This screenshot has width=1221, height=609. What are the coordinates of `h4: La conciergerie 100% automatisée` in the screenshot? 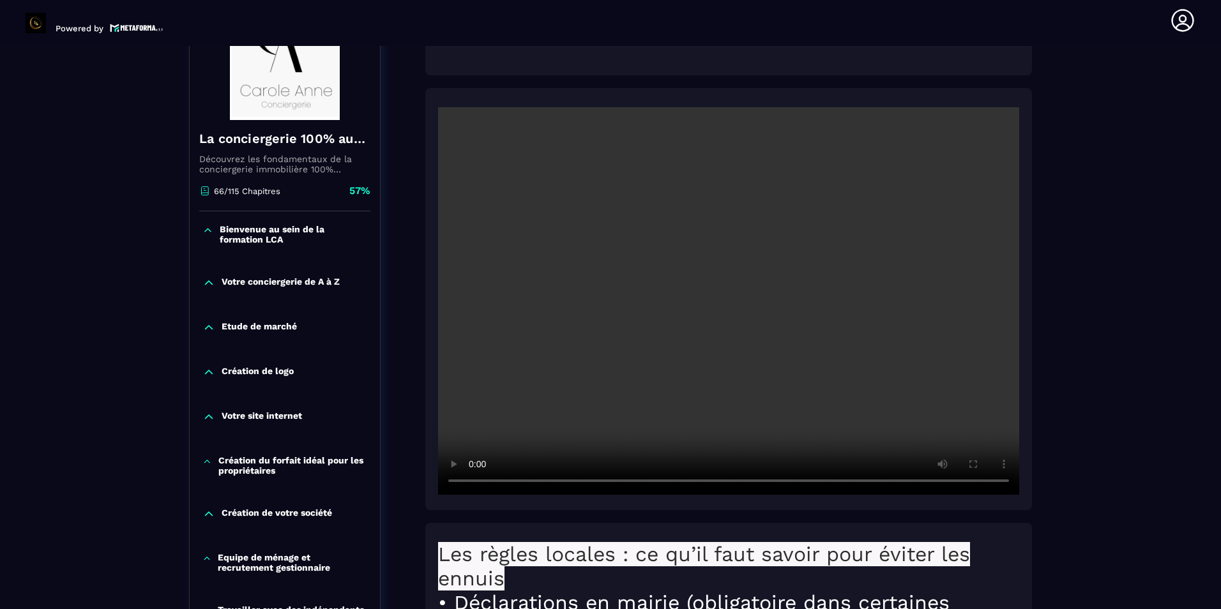 It's located at (285, 139).